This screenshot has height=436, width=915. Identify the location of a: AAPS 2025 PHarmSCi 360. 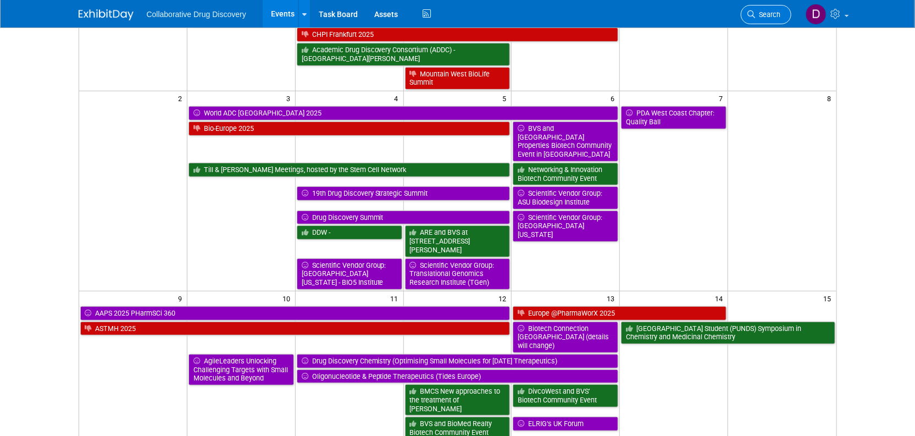
(295, 313).